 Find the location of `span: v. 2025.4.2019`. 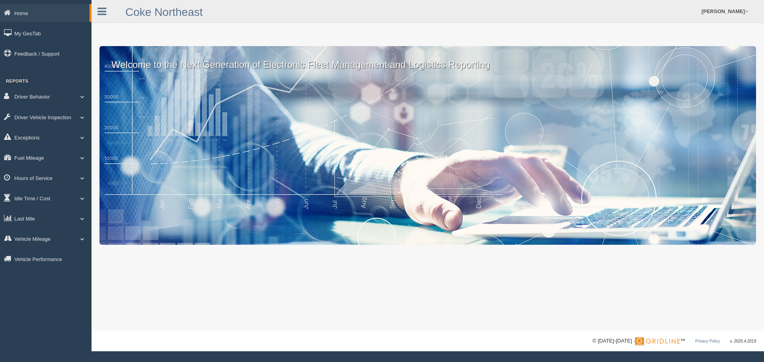

span: v. 2025.4.2019 is located at coordinates (743, 341).